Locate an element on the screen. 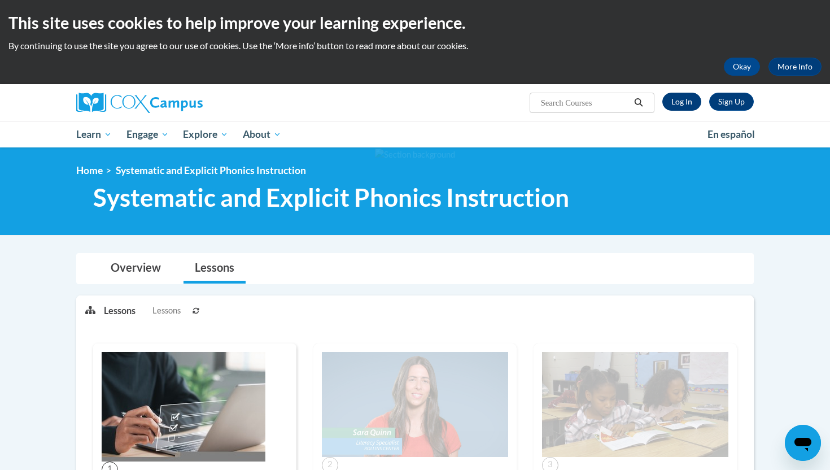 This screenshot has width=830, height=470. a: Lessons is located at coordinates (215, 268).